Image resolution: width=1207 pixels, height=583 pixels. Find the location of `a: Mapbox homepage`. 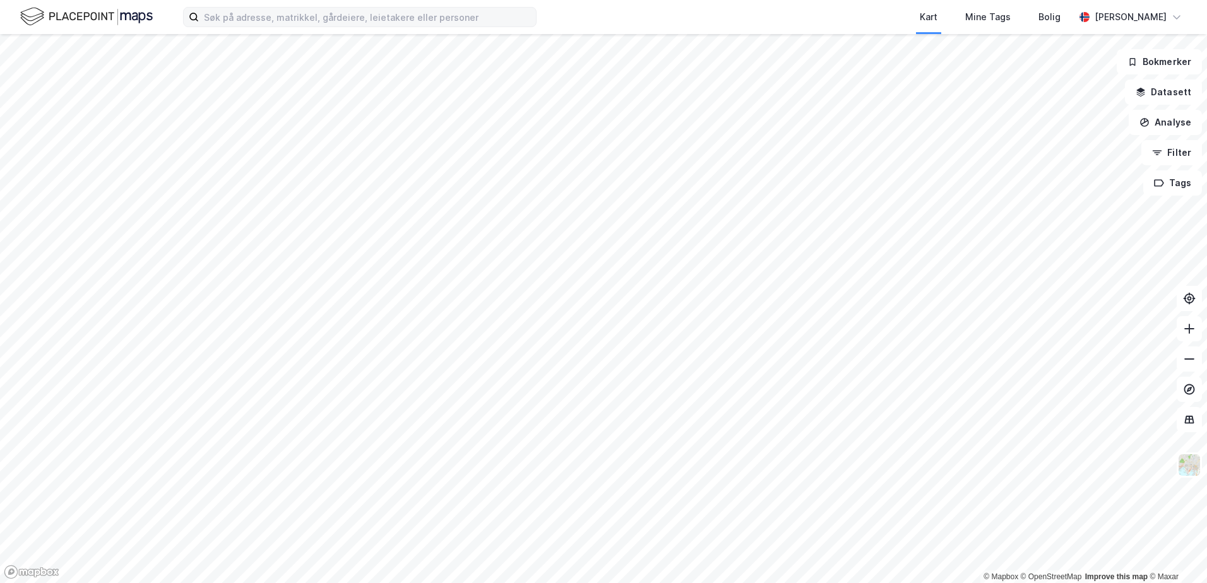

a: Mapbox homepage is located at coordinates (32, 572).